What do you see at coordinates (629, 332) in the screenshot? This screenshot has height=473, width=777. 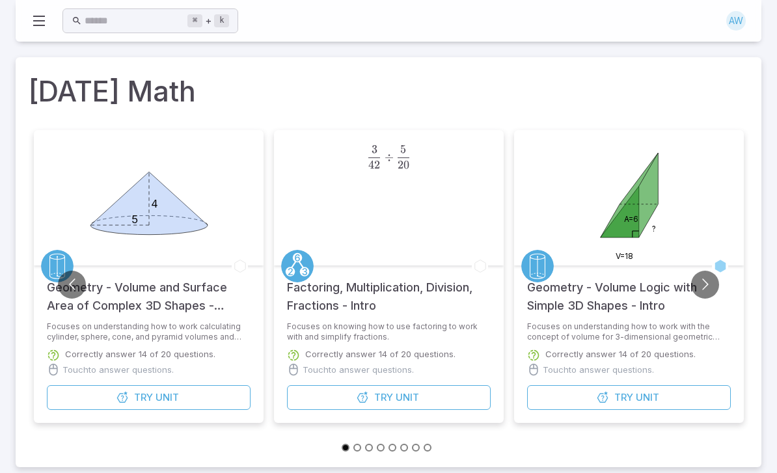 I see `p: Focuses on understanding how to work with the concept of volume for 3-dimensional geometric shapes.` at bounding box center [629, 332].